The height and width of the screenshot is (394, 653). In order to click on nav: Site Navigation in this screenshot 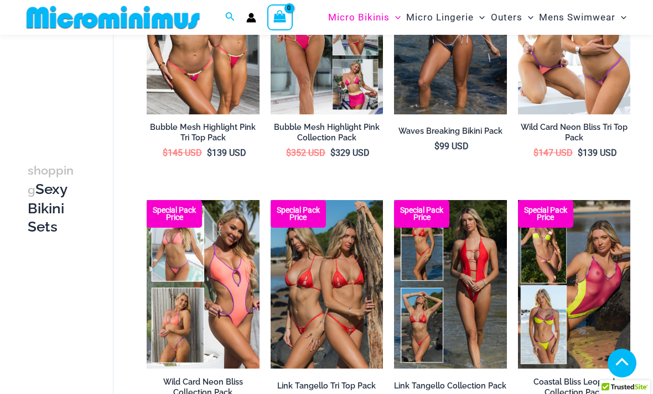, I will do `click(477, 17)`.